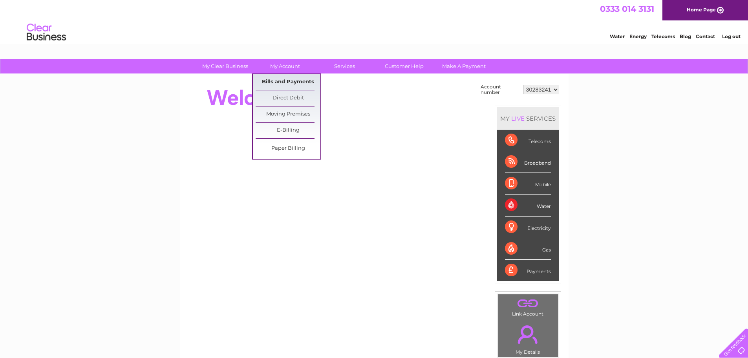  What do you see at coordinates (404, 66) in the screenshot?
I see `a: Customer Help` at bounding box center [404, 66].